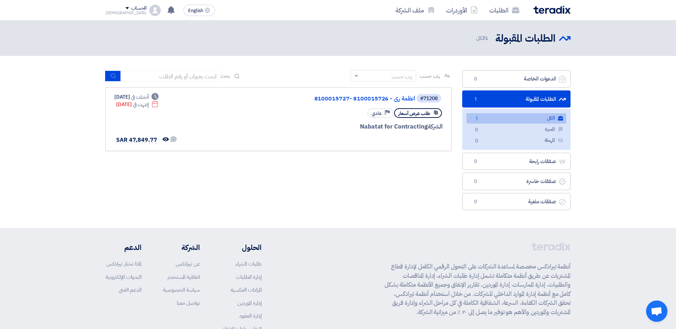 The width and height of the screenshot is (676, 329). What do you see at coordinates (657, 311) in the screenshot?
I see `a: Open chat` at bounding box center [657, 311].